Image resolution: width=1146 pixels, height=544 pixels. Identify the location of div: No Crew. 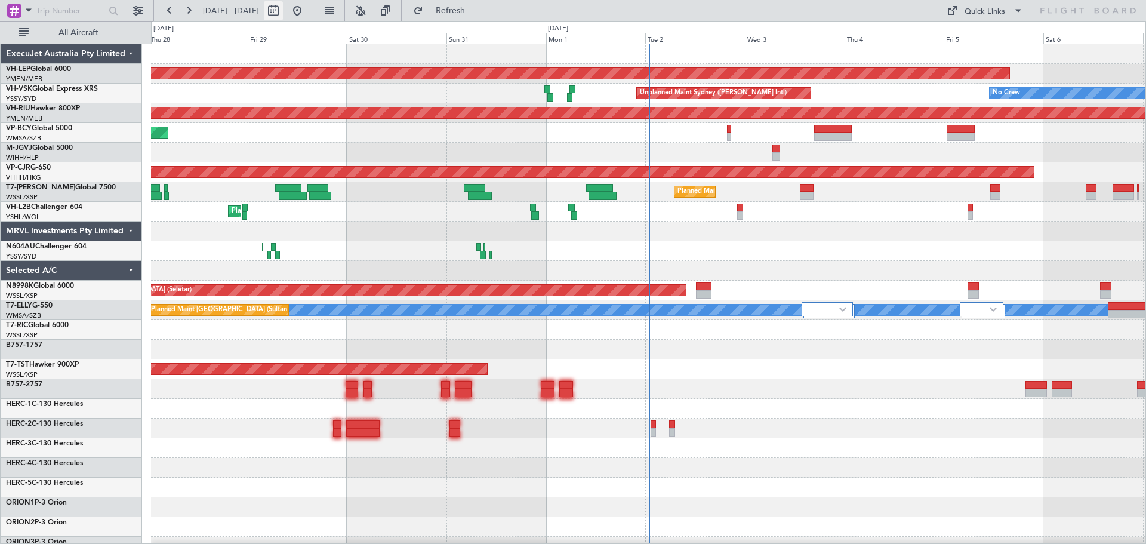
(1006, 93).